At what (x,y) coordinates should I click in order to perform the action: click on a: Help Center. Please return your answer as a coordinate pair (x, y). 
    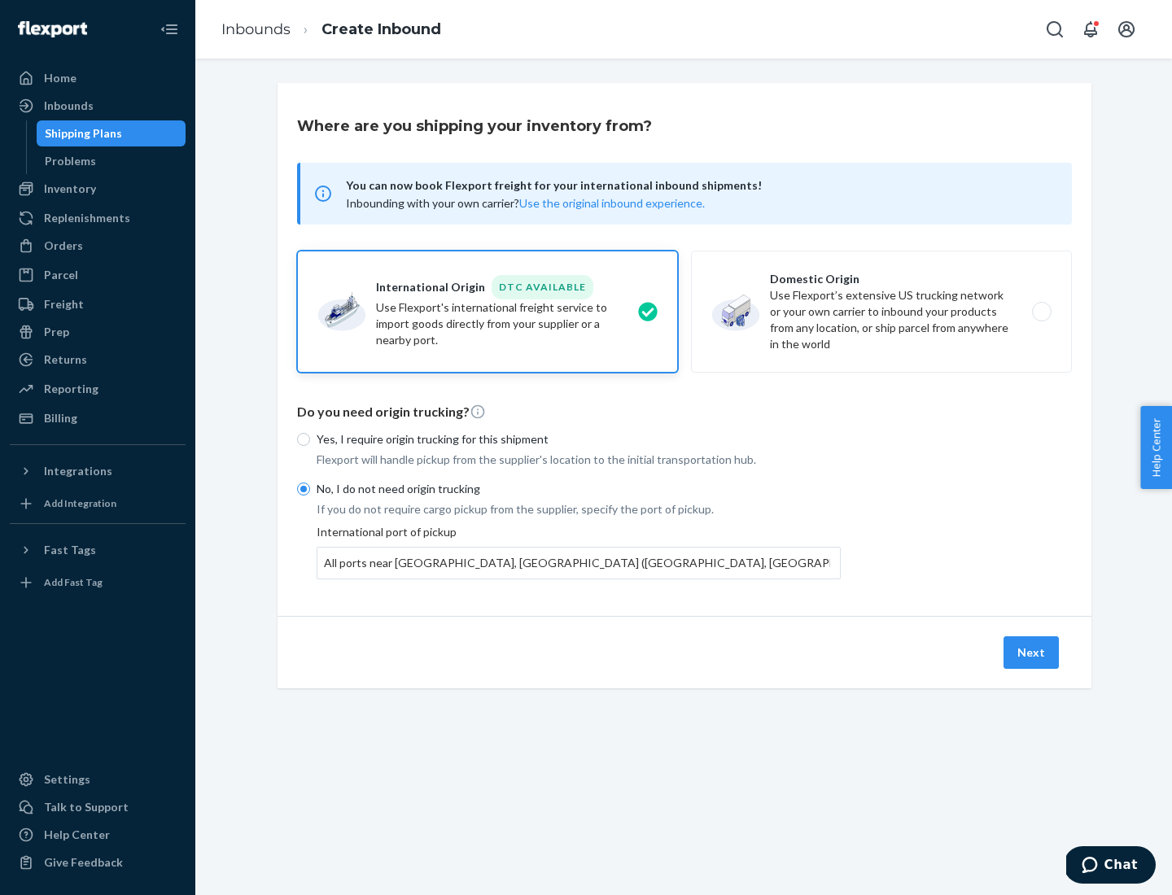
    Looking at the image, I should click on (98, 835).